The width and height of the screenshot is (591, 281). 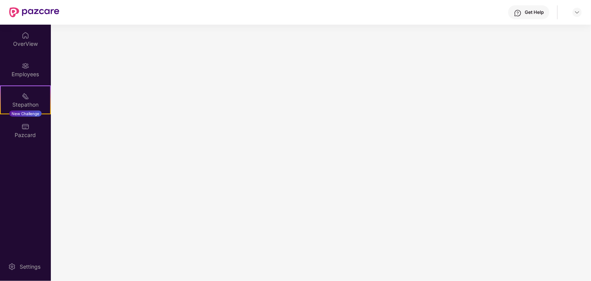 I want to click on div: Settings, so click(x=30, y=267).